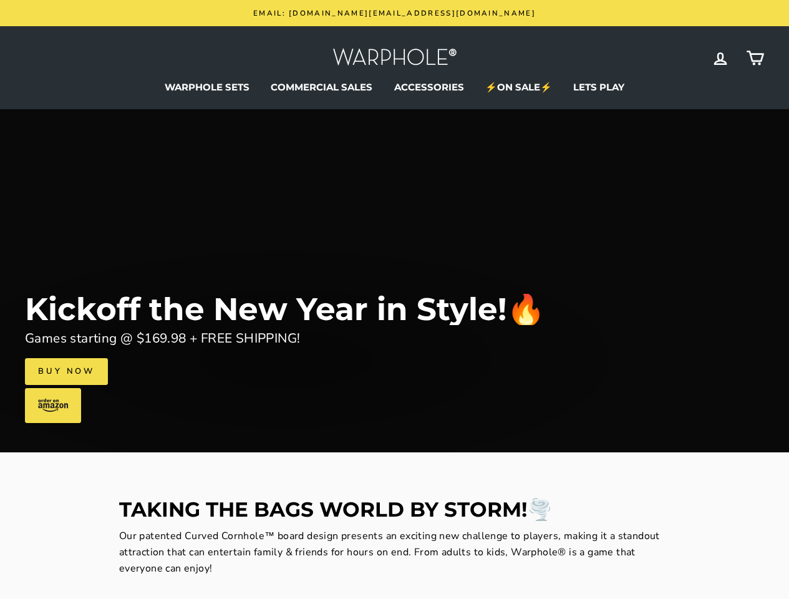  Describe the element at coordinates (394, 87) in the screenshot. I see `ul: Primary` at that location.